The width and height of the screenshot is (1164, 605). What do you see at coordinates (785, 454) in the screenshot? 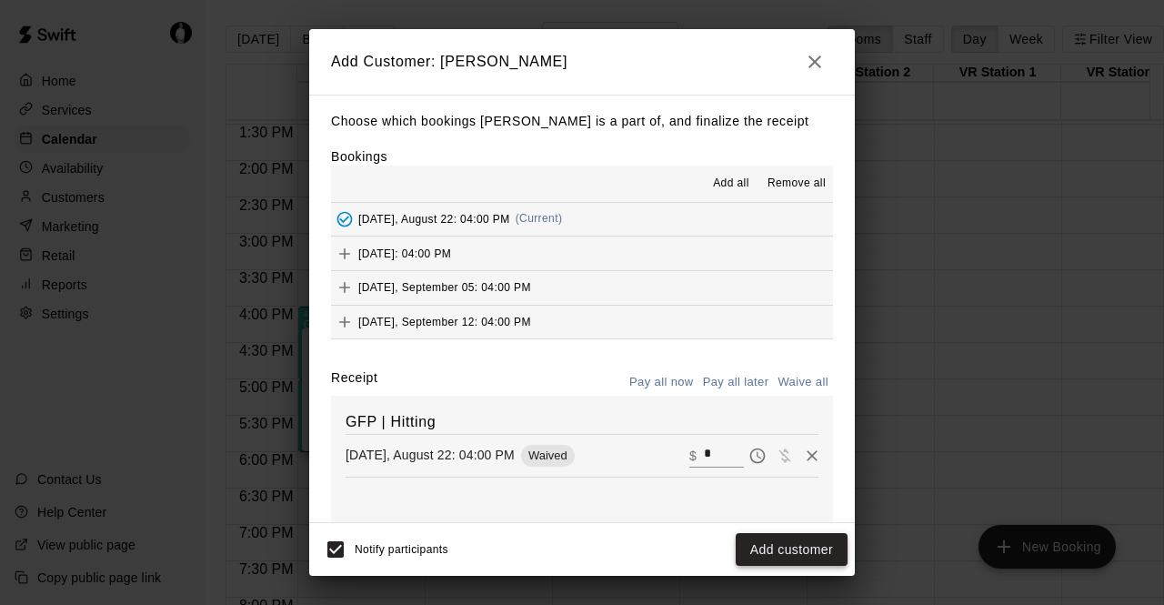
I see `span: Waive payment` at bounding box center [785, 454].